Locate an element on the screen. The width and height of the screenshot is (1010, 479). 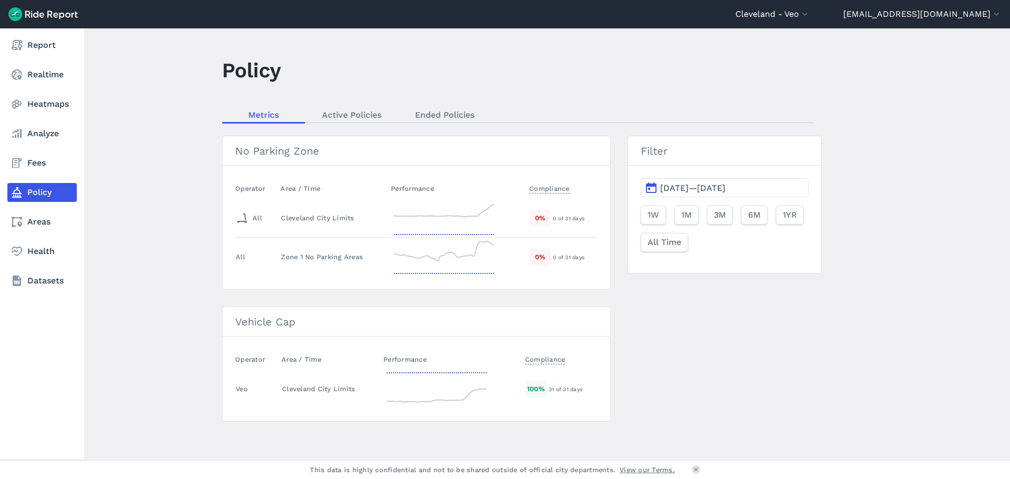
div: Veo is located at coordinates (241, 389).